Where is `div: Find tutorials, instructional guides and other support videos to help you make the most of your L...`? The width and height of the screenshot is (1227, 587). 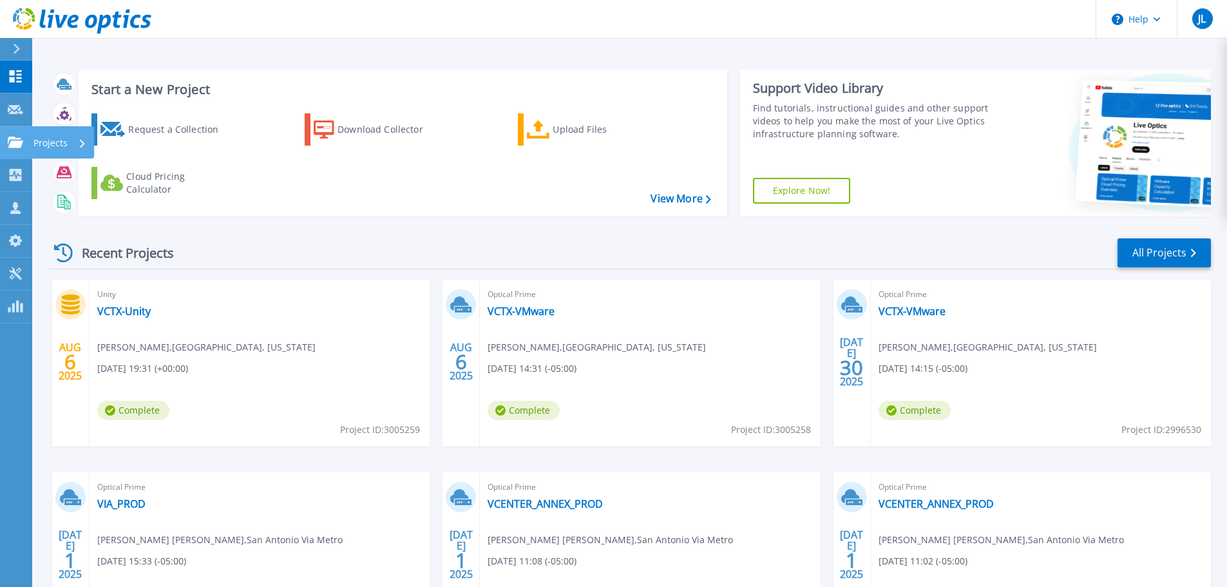
div: Find tutorials, instructional guides and other support videos to help you make the most of your L... is located at coordinates (872, 121).